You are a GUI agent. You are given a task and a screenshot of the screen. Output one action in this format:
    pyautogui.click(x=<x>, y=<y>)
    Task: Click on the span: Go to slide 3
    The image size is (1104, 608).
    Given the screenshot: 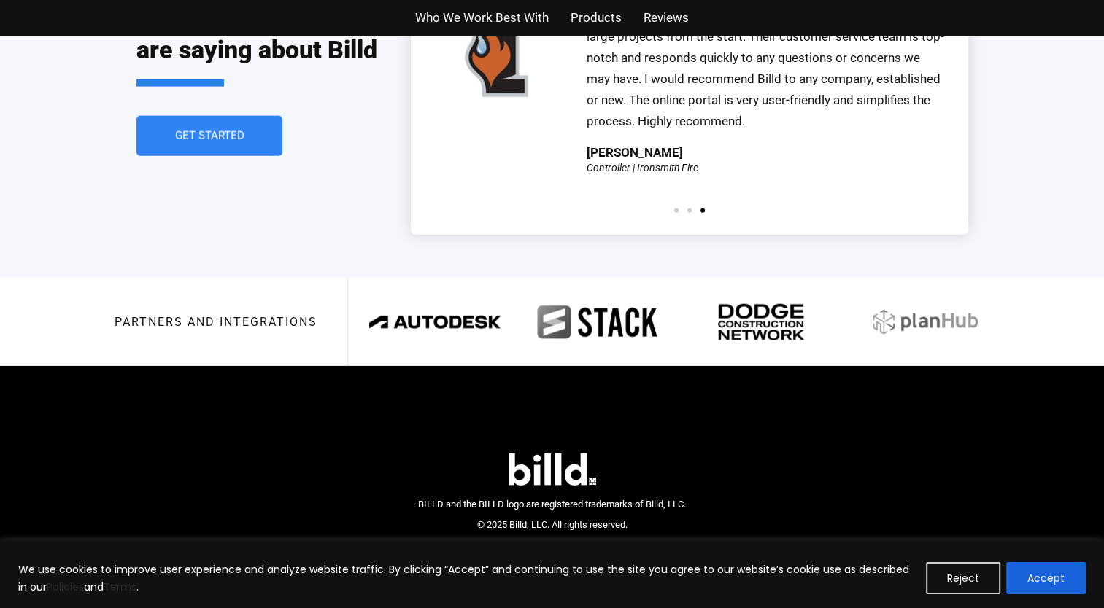 What is the action you would take?
    pyautogui.click(x=702, y=211)
    